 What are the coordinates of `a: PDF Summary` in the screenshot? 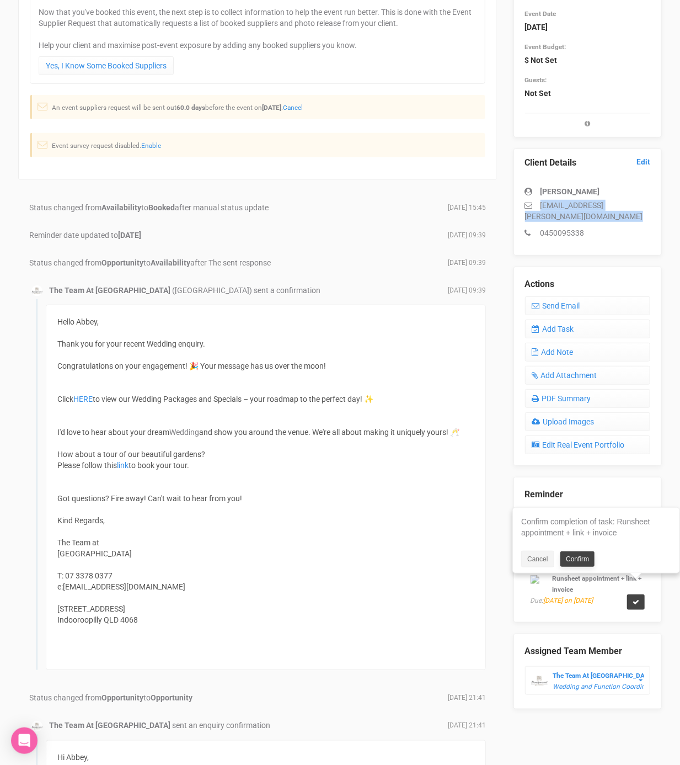 It's located at (587, 398).